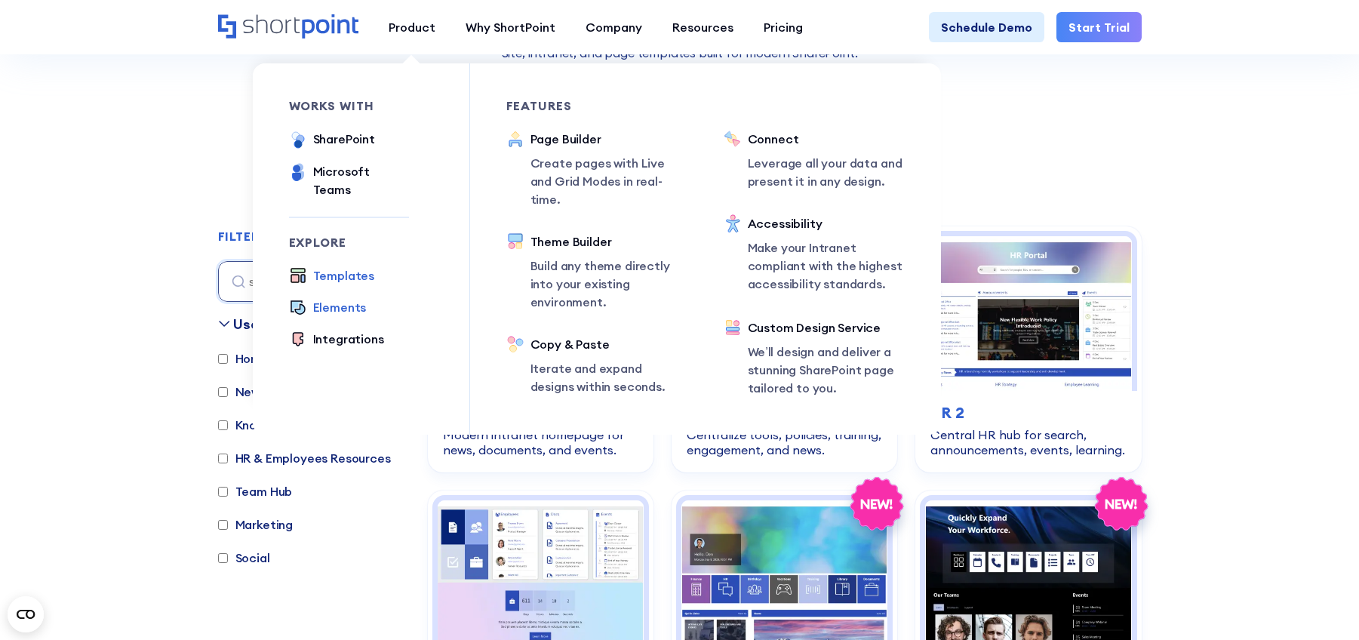 This screenshot has width=1359, height=640. What do you see at coordinates (361, 180) in the screenshot?
I see `div: Microsoft Teams` at bounding box center [361, 180].